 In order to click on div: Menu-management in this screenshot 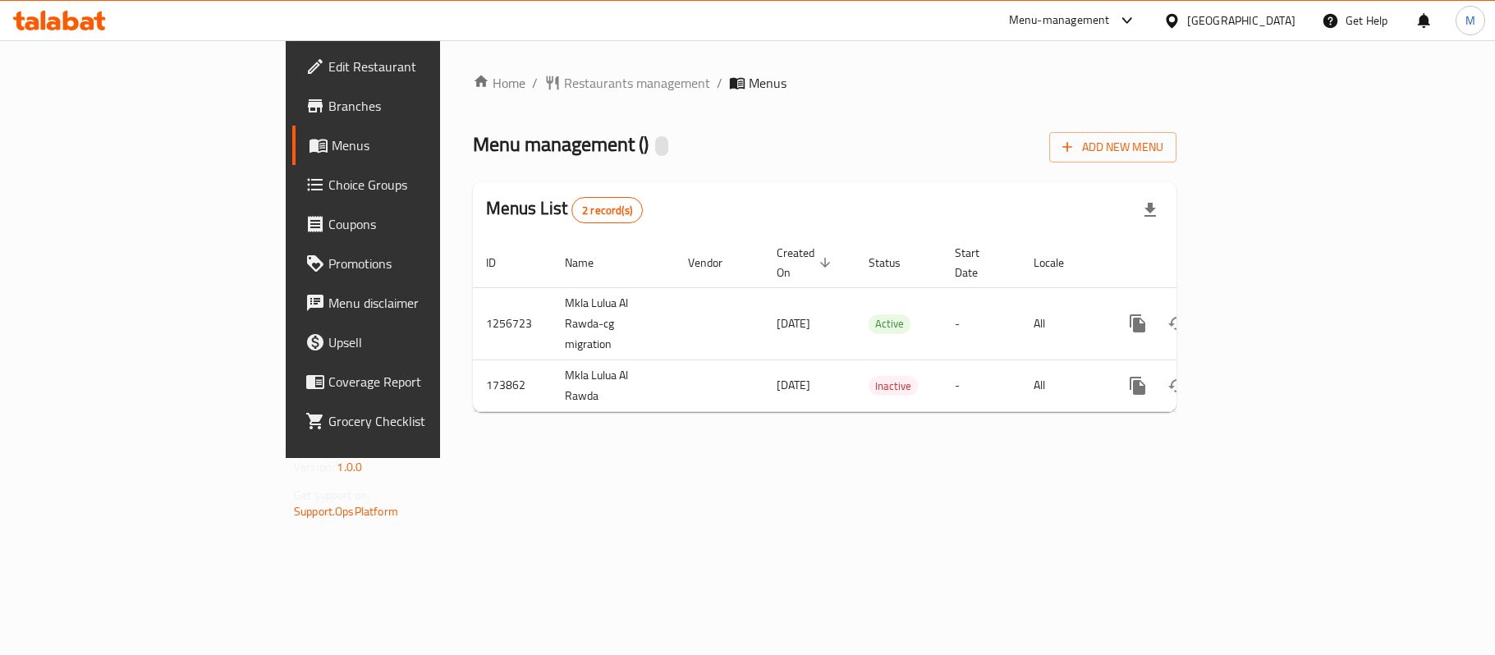, I will do `click(1059, 21)`.